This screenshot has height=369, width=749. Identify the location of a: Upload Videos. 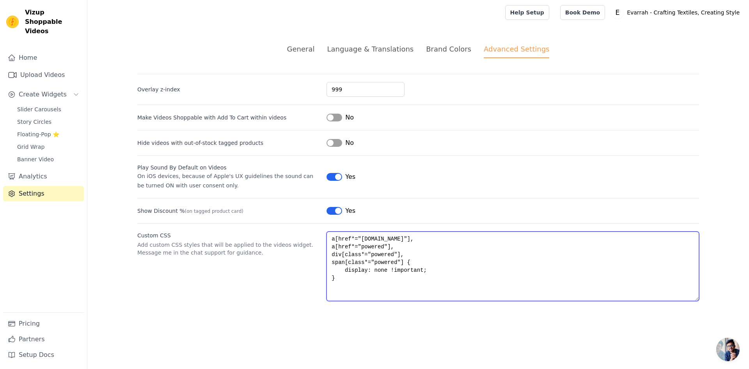
(43, 75).